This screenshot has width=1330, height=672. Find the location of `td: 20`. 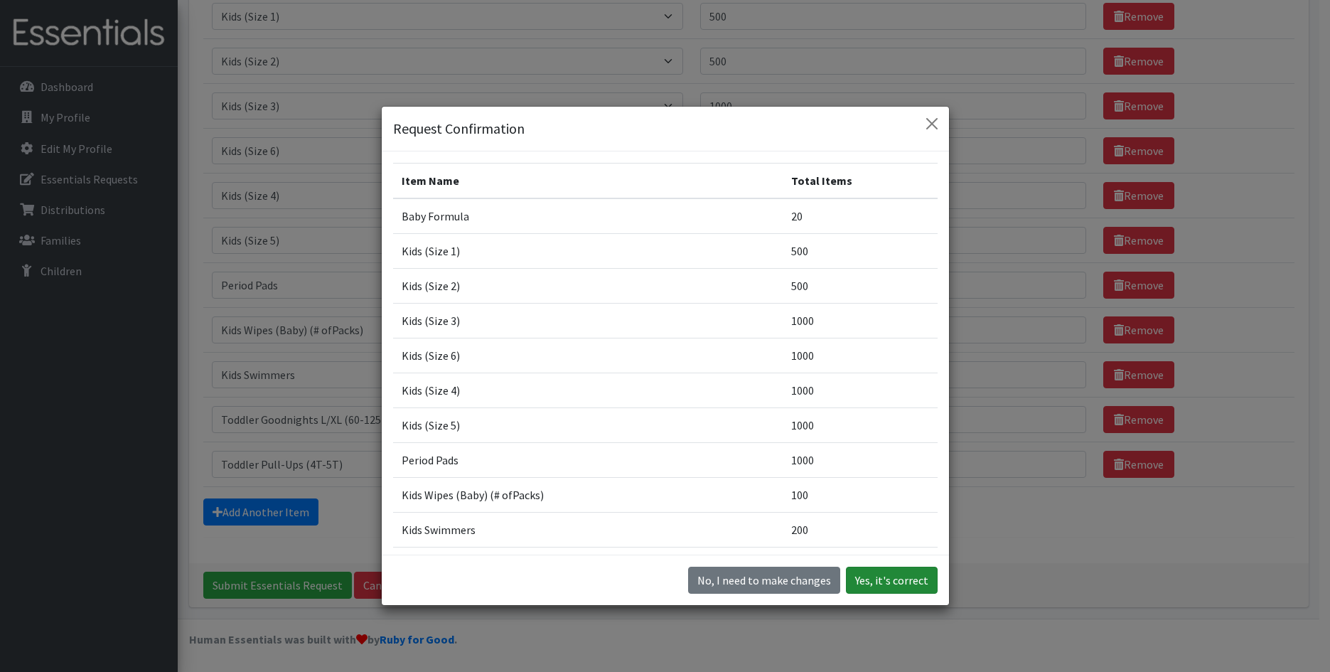

td: 20 is located at coordinates (860, 216).